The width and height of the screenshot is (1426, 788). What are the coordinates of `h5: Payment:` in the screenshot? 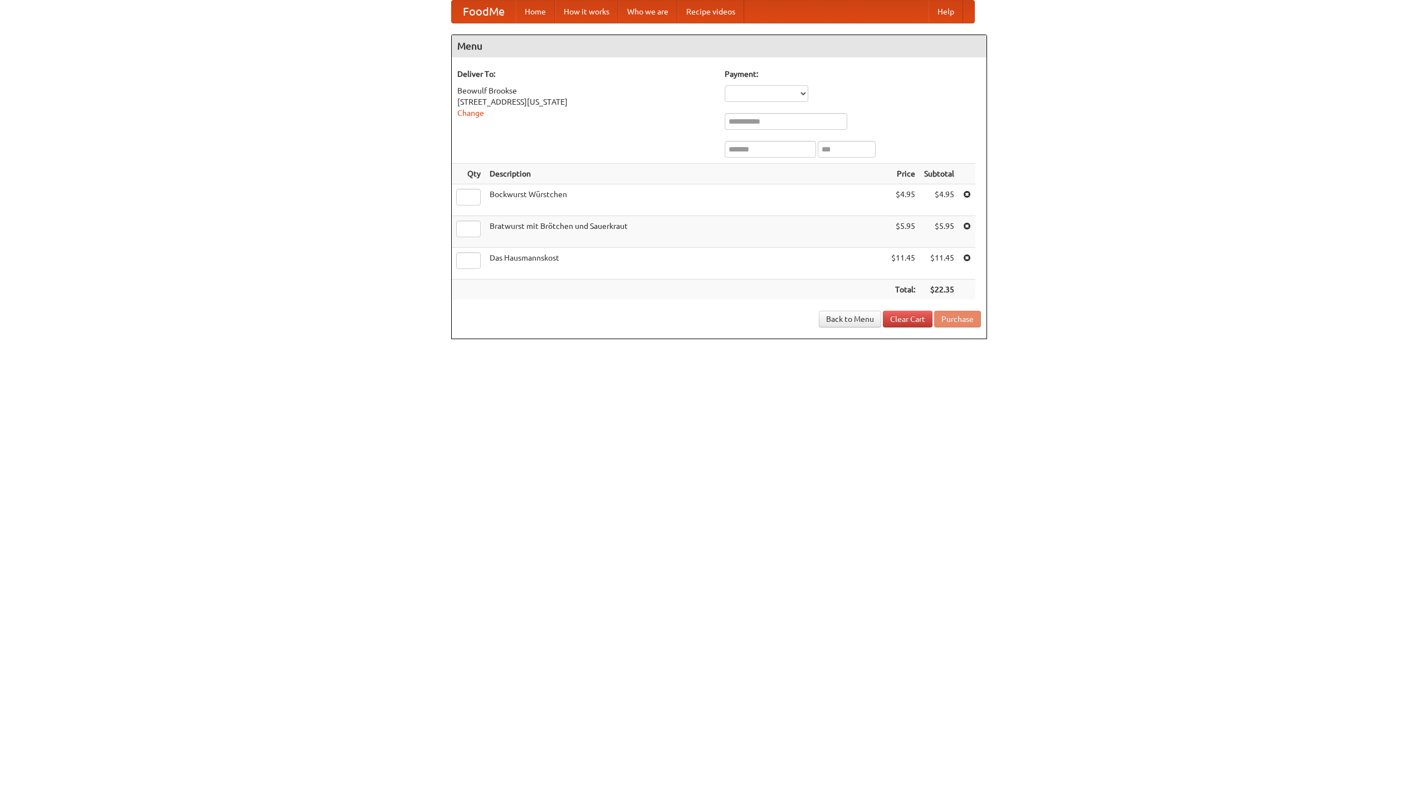 It's located at (853, 74).